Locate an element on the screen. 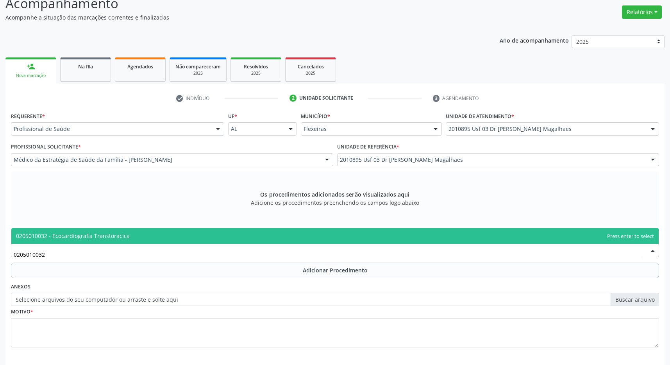  input: Buscar por procedimento is located at coordinates (328, 254).